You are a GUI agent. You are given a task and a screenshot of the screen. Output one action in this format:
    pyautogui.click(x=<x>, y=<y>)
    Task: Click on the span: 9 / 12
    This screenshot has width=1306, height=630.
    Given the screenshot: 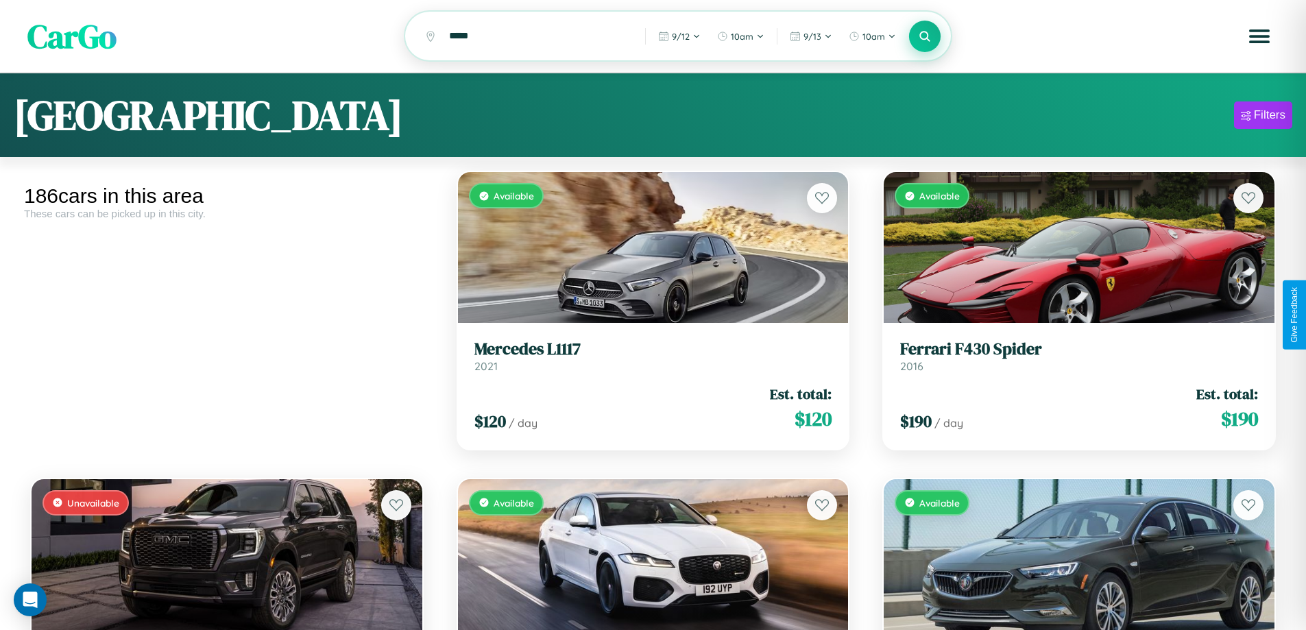 What is the action you would take?
    pyautogui.click(x=681, y=36)
    